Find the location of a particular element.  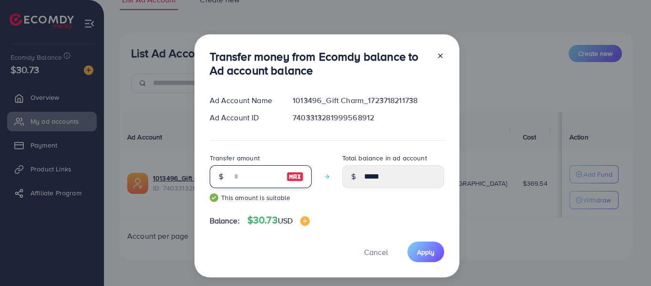

label: Total balance in ad account is located at coordinates (385, 158).